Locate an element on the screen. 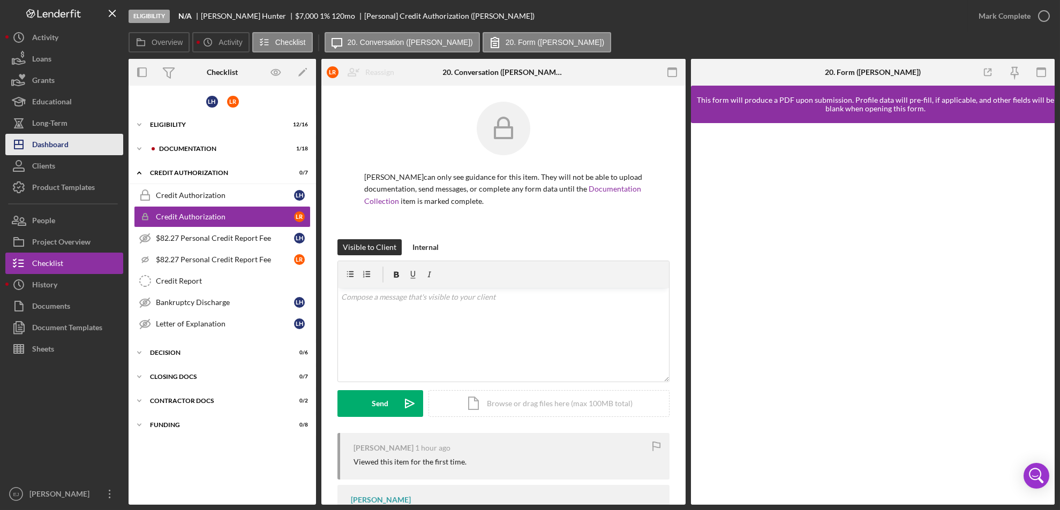 This screenshot has height=510, width=1060. a: Clients is located at coordinates (64, 166).